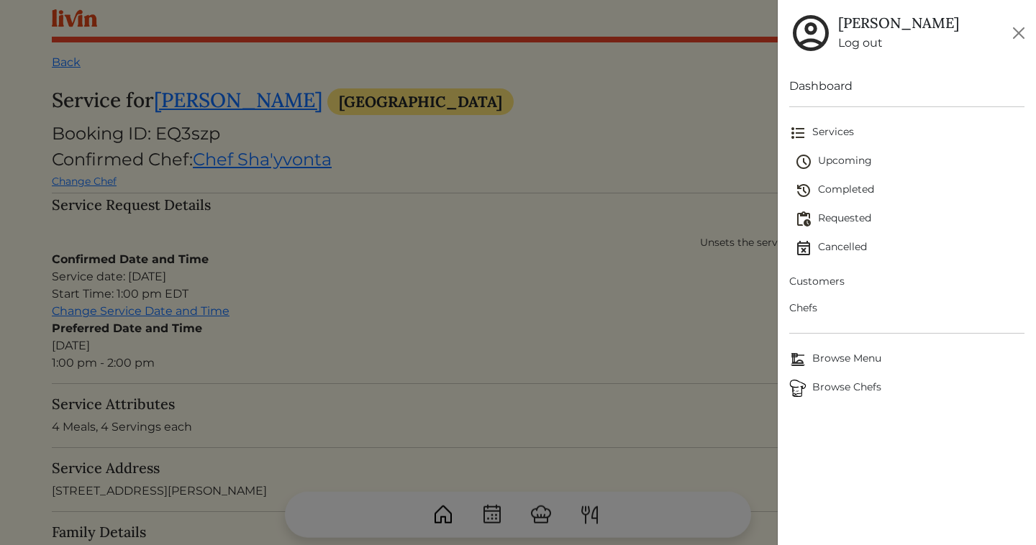 The width and height of the screenshot is (1036, 545). Describe the element at coordinates (1019, 33) in the screenshot. I see `button: Close` at that location.